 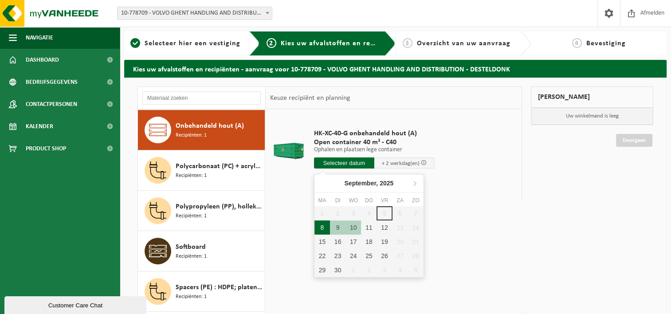 What do you see at coordinates (577, 43) in the screenshot?
I see `span: 4` at bounding box center [577, 43].